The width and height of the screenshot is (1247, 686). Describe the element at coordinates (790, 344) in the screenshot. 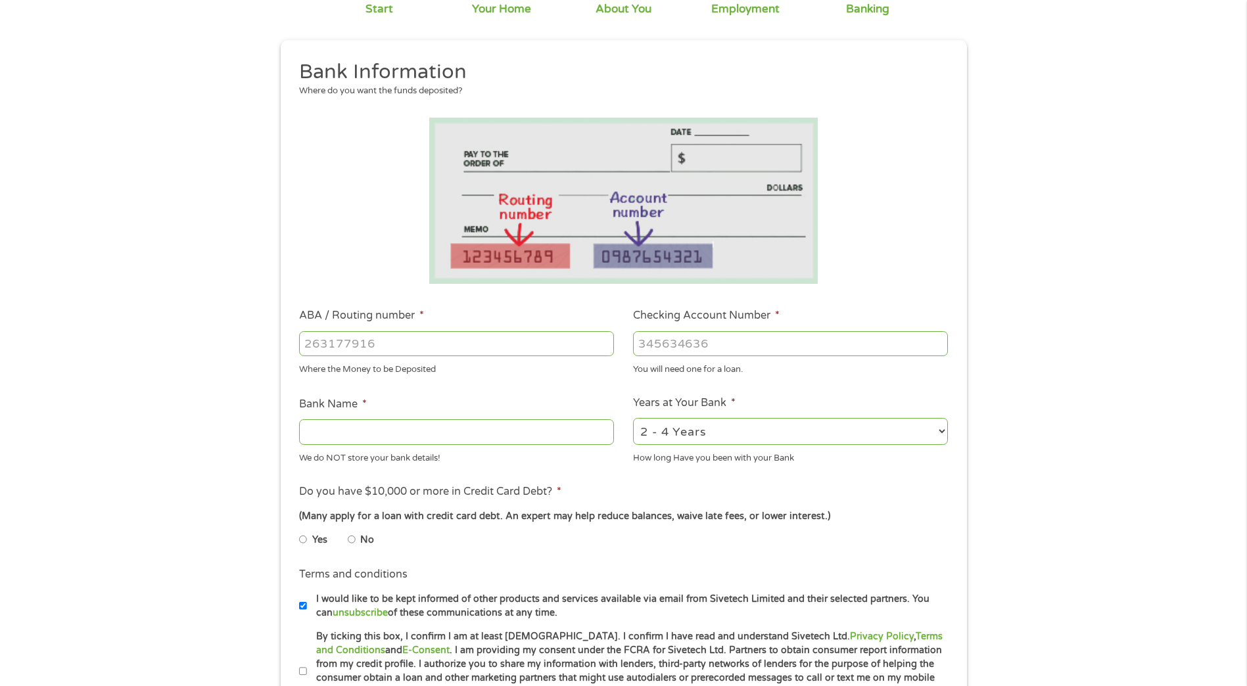

I see `input: 345634636` at that location.